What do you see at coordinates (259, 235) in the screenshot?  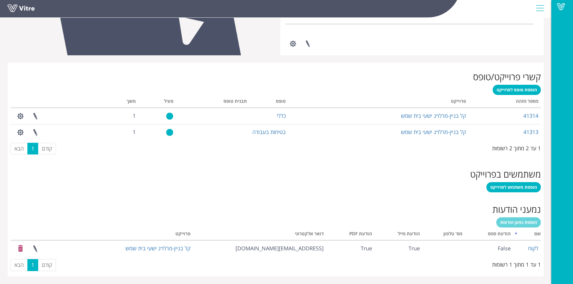 I see `th: דואר אלקטרוני` at bounding box center [259, 235].